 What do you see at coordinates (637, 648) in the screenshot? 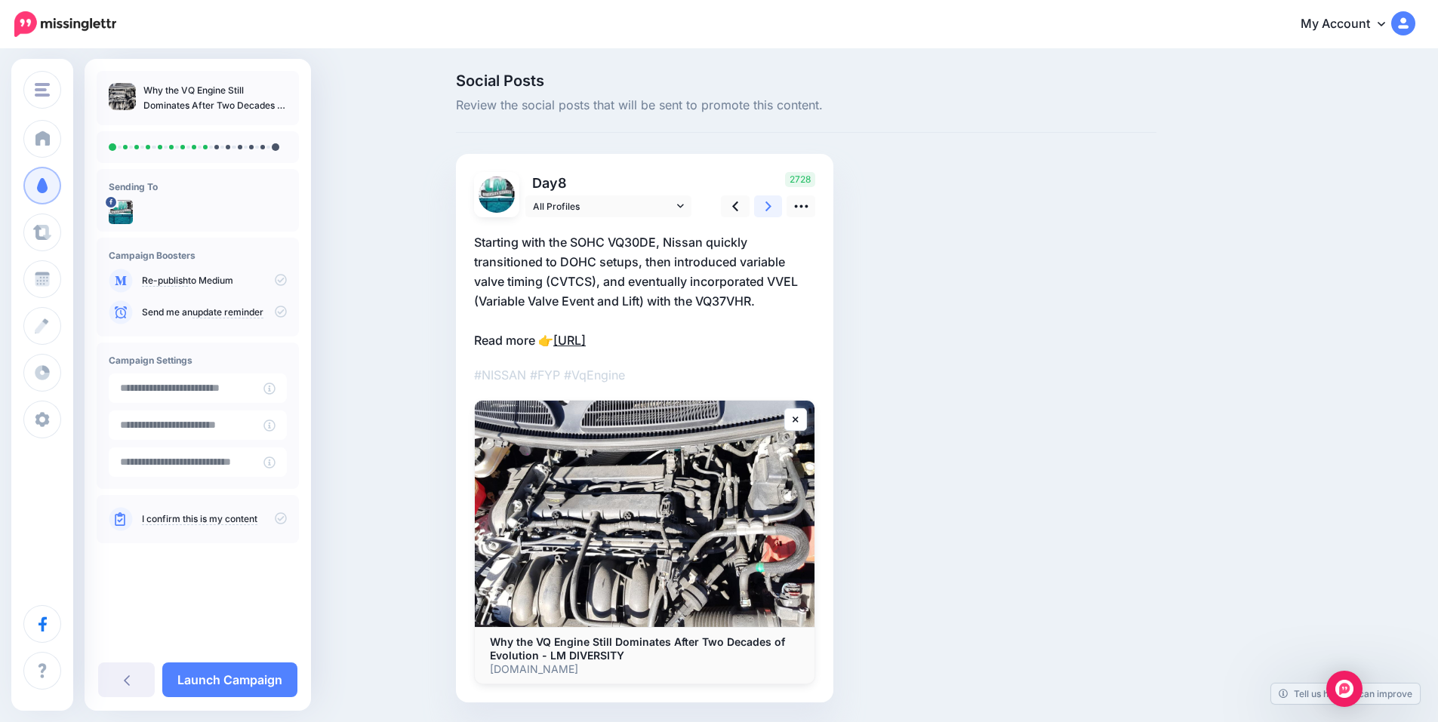
I see `b: Why the VQ Engine Still Dominates After Two Decades of Evolution - LM DIVERSITY` at bounding box center [637, 648].